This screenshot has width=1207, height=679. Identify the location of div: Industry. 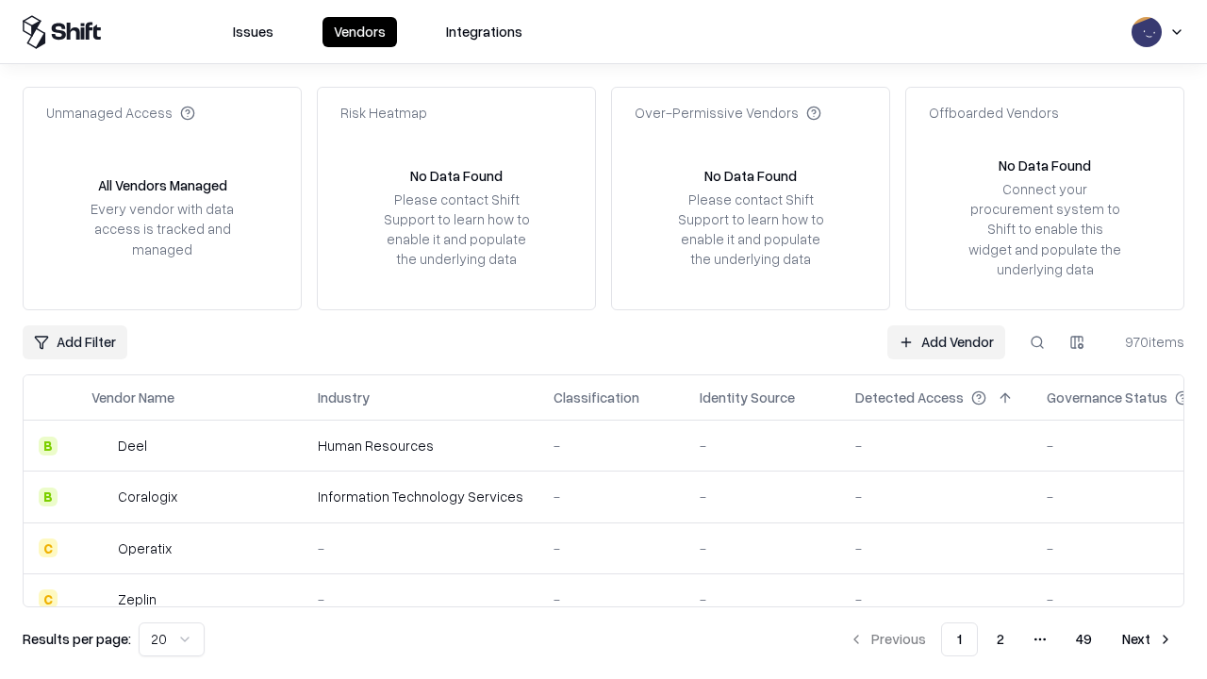
(343, 397).